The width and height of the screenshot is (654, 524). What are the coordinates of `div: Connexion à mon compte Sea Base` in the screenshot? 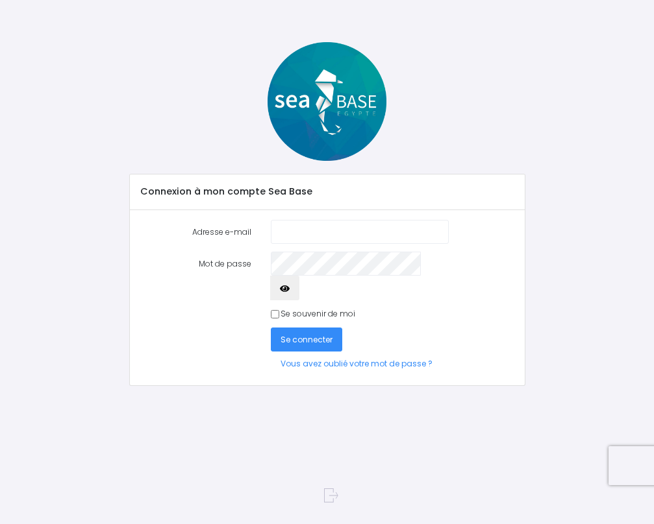 It's located at (327, 192).